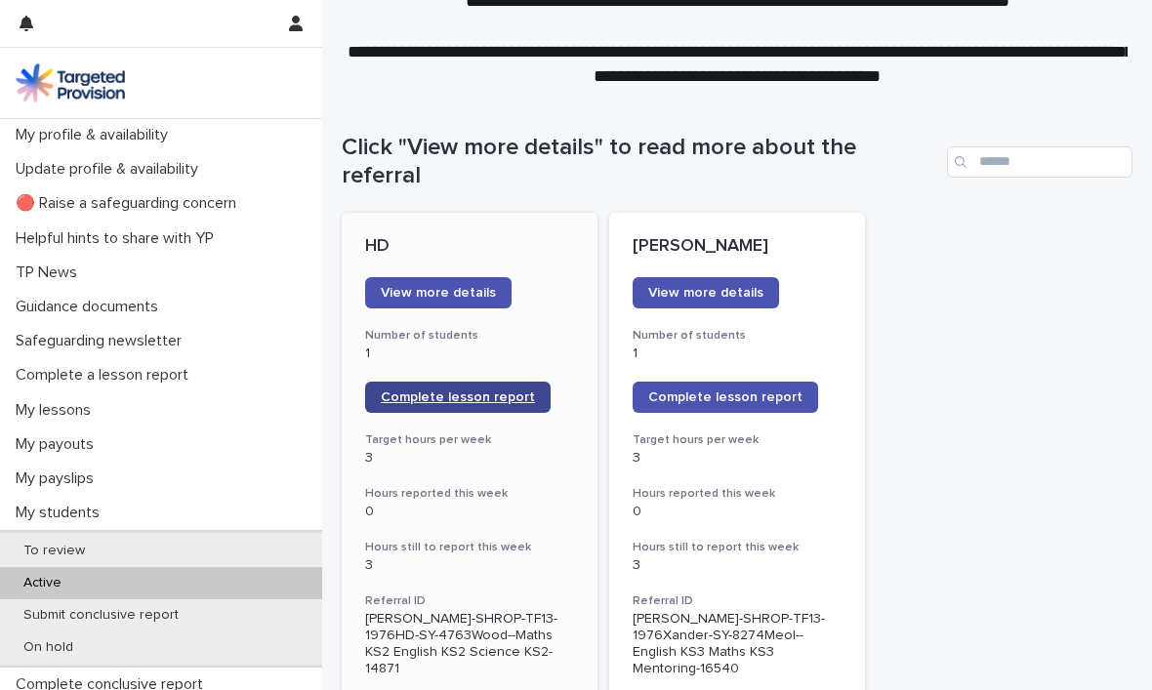  Describe the element at coordinates (641, 162) in the screenshot. I see `h1: Click "View more details" to read more about the referral` at that location.